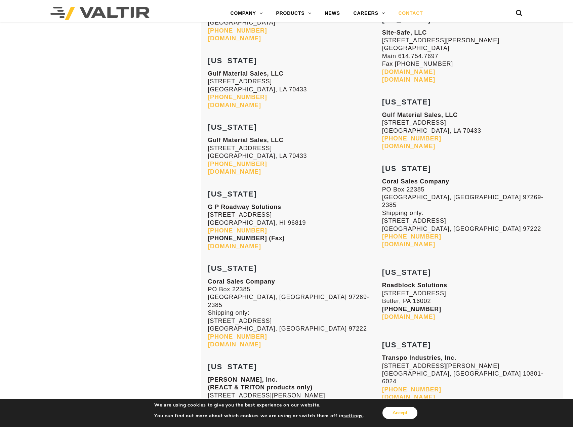  Describe the element at coordinates (400, 413) in the screenshot. I see `button: Accept` at that location.